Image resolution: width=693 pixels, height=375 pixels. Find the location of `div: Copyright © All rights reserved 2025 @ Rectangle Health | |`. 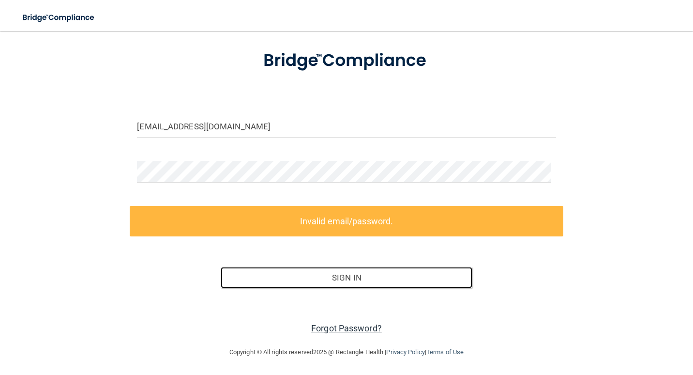

div: Copyright © All rights reserved 2025 @ Rectangle Health | | is located at coordinates (347, 352).